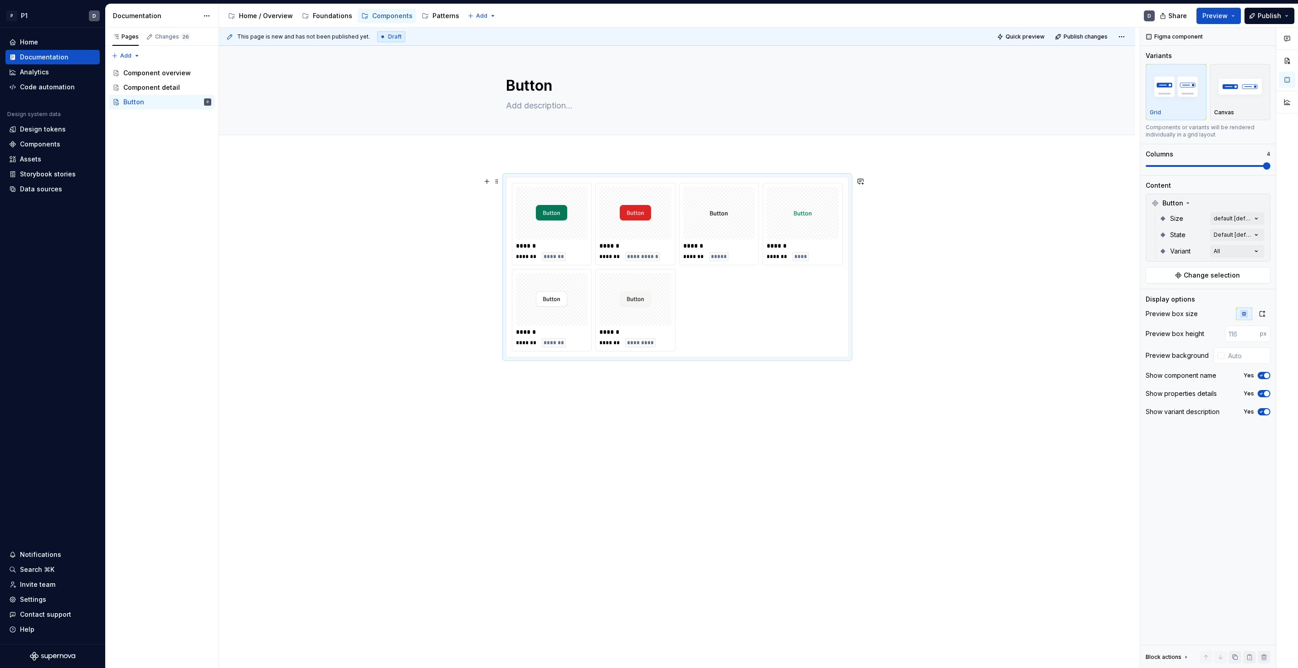 The height and width of the screenshot is (668, 1298). What do you see at coordinates (1171, 314) in the screenshot?
I see `div: Preview box size` at bounding box center [1171, 314].